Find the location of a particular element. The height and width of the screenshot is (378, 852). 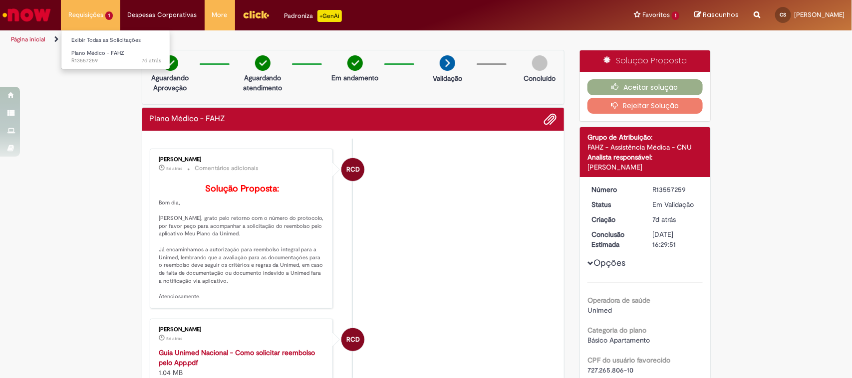

b: CPF do usuário favorecido is located at coordinates (629, 360).